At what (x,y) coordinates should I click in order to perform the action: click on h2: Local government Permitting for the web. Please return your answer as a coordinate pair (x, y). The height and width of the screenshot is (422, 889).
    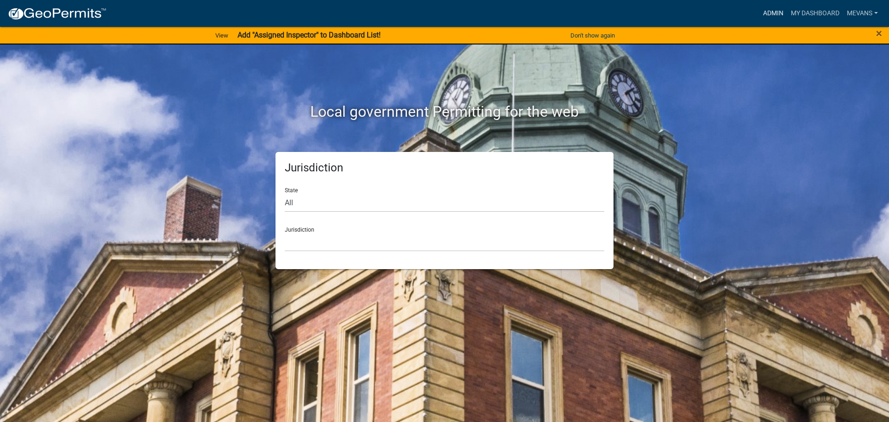
    Looking at the image, I should click on (445, 112).